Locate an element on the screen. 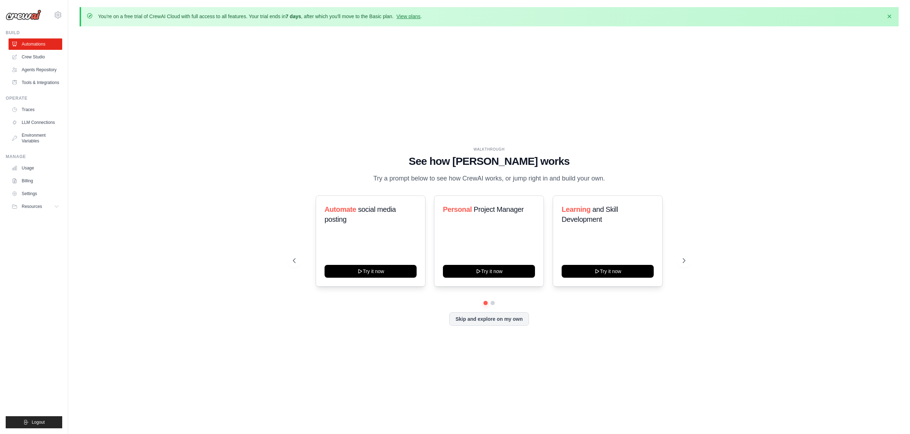 The height and width of the screenshot is (434, 910). span: Personal is located at coordinates (457, 209).